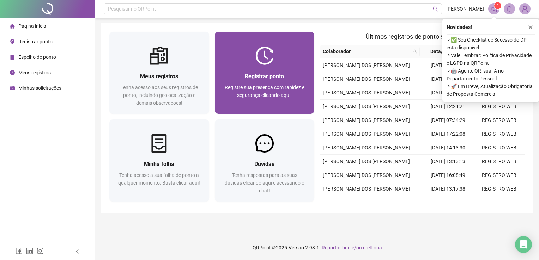  What do you see at coordinates (30, 251) in the screenshot?
I see `span: linkedin` at bounding box center [30, 251].